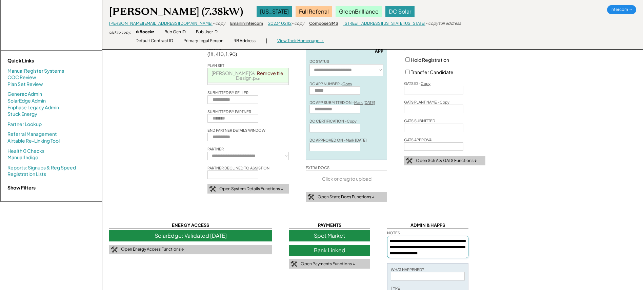 The image size is (643, 290). Describe the element at coordinates (41, 61) in the screenshot. I see `div: Quick Links` at that location.